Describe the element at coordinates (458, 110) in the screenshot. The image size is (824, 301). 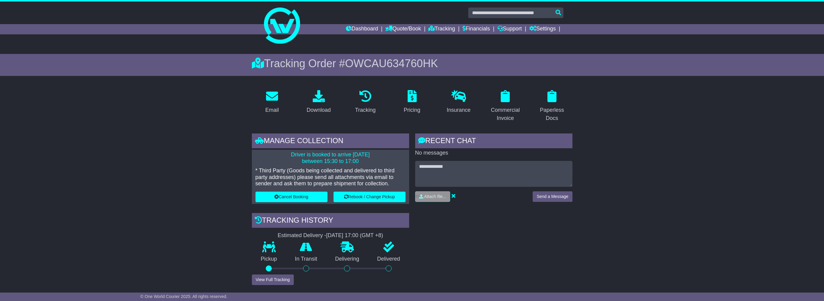
I see `div: Insurance` at that location.